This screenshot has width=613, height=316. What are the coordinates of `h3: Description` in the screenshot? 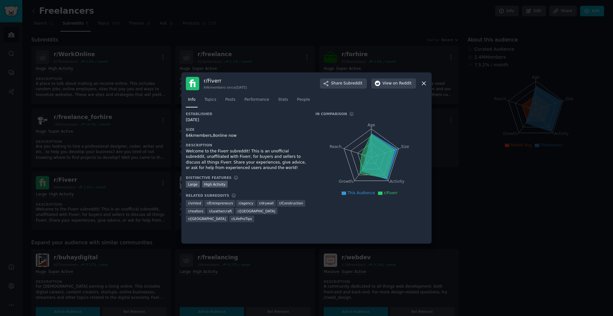 It's located at (246, 145).